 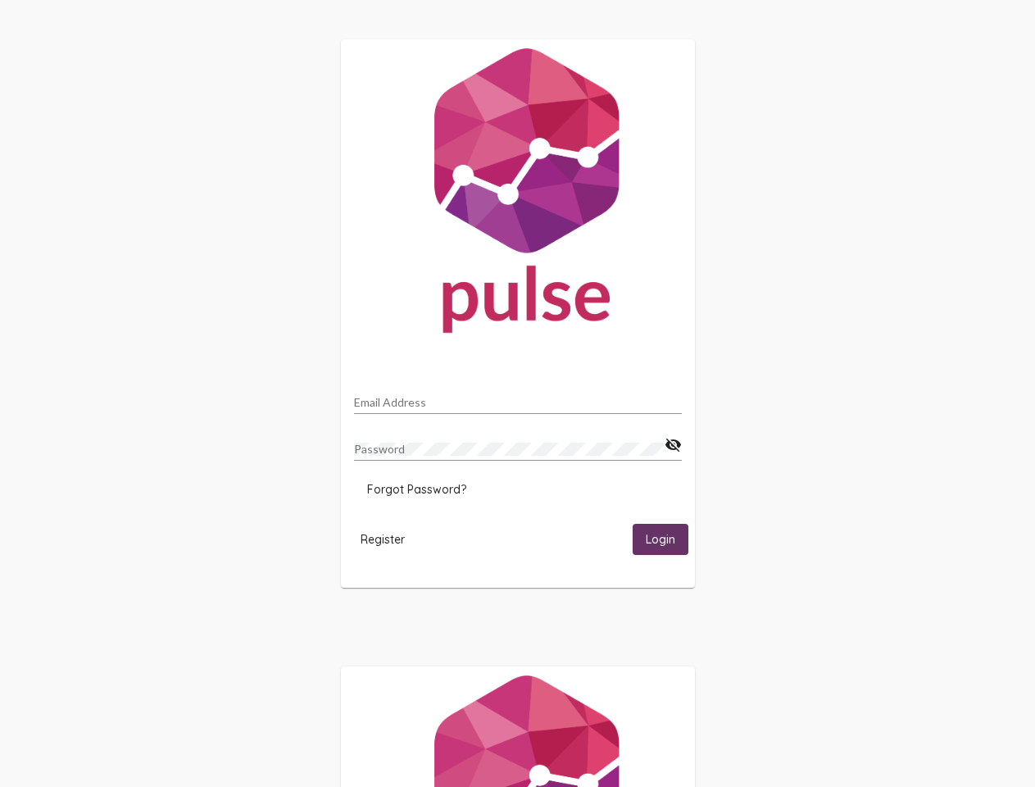 I want to click on button: Register, so click(x=383, y=538).